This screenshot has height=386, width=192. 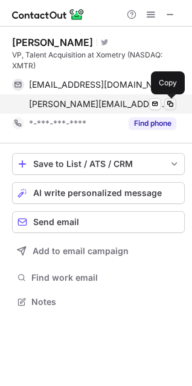 What do you see at coordinates (99, 251) in the screenshot?
I see `button: Add to email campaign` at bounding box center [99, 251].